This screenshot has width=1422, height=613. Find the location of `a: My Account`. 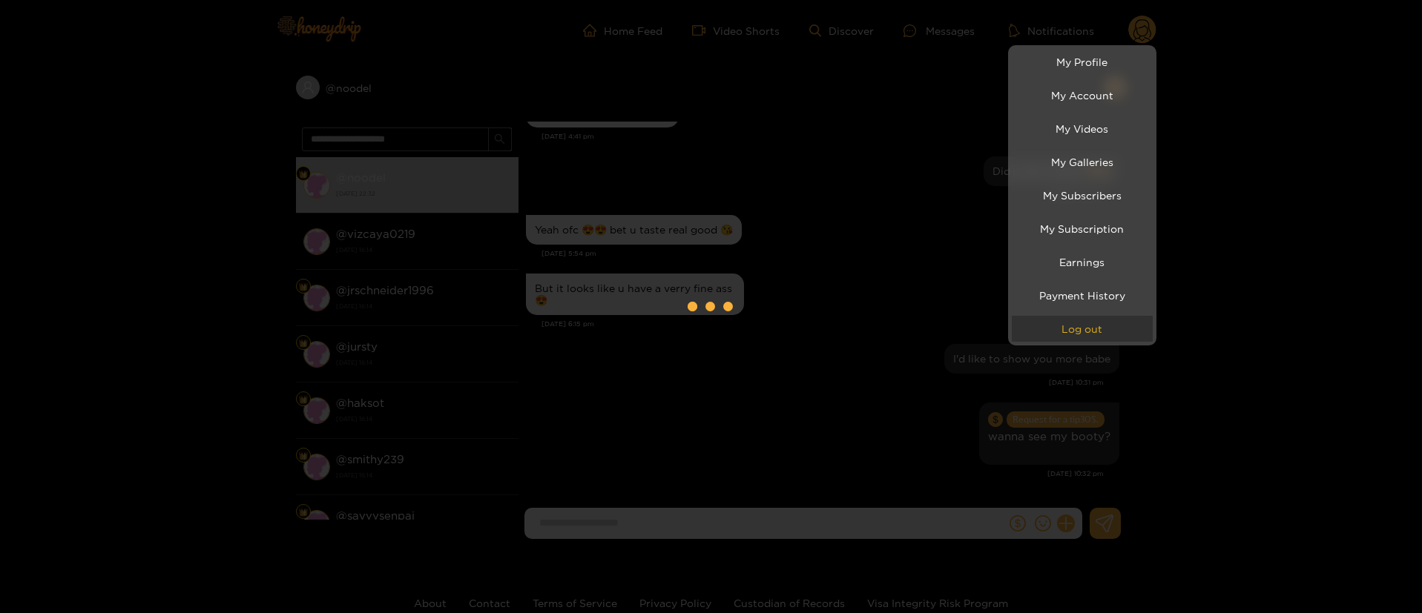

a: My Account is located at coordinates (1082, 95).